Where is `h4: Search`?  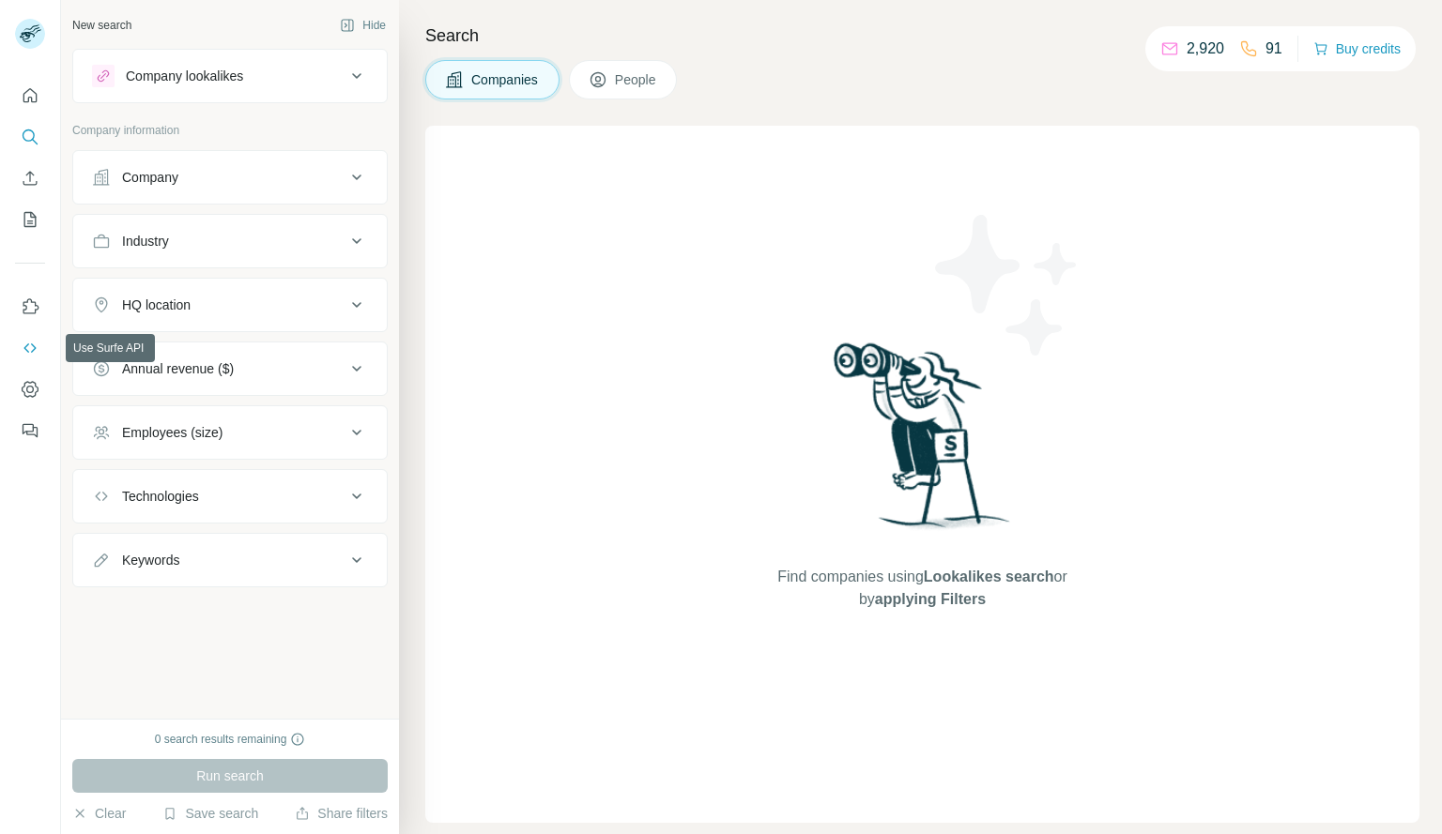 h4: Search is located at coordinates (922, 36).